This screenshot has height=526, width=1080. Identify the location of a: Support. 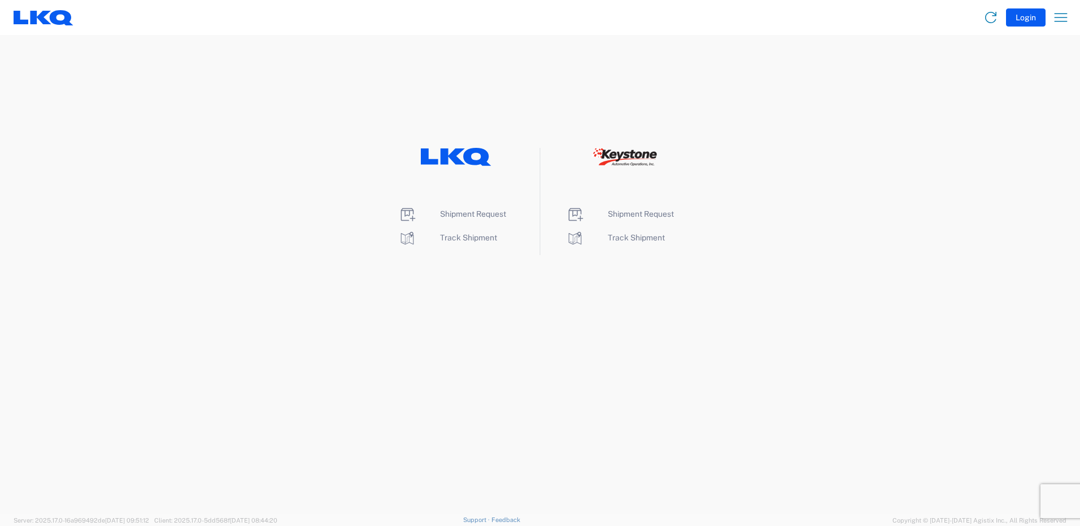
(477, 520).